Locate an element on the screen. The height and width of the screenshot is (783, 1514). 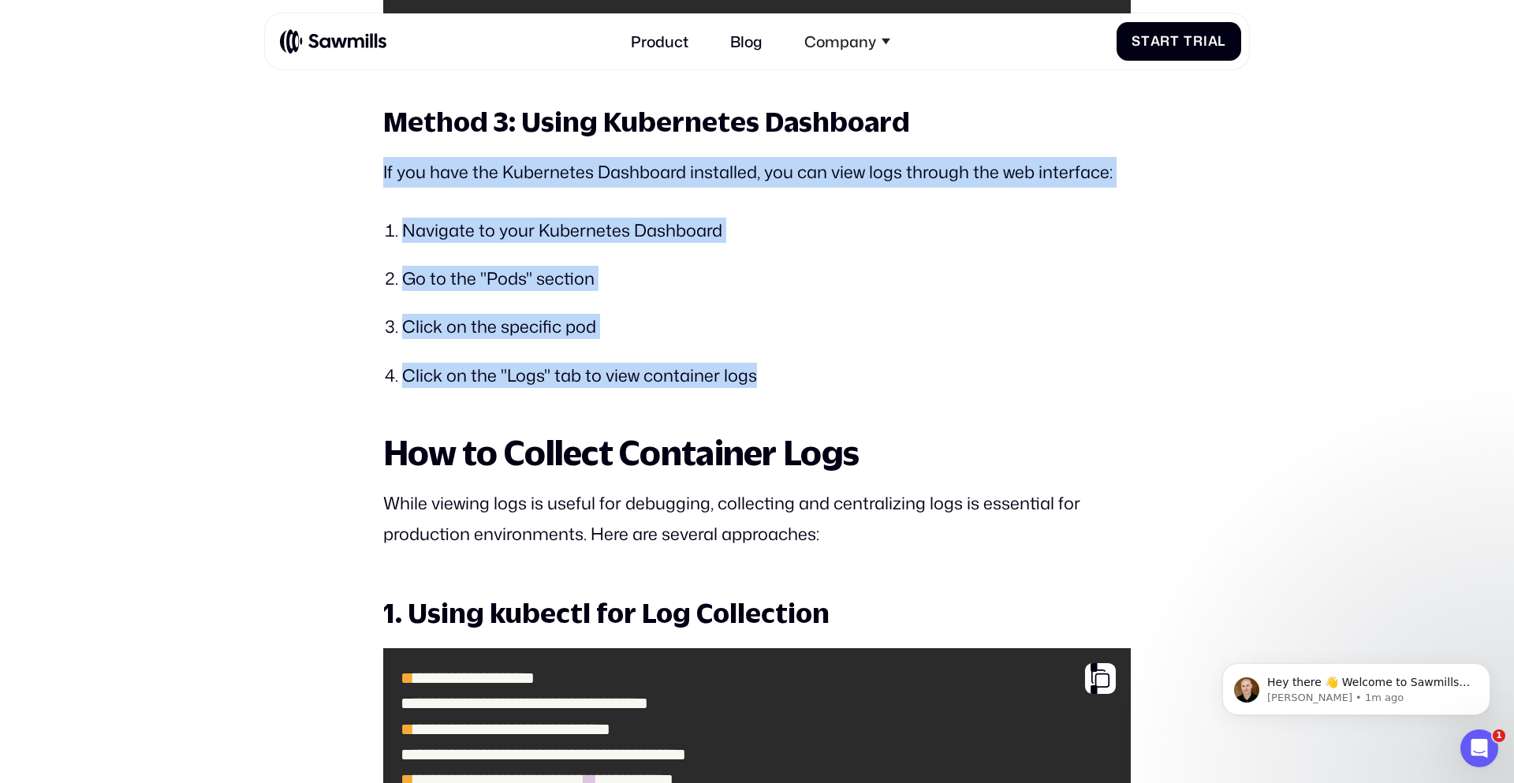
h2: How to Collect Container Logs is located at coordinates (757, 453).